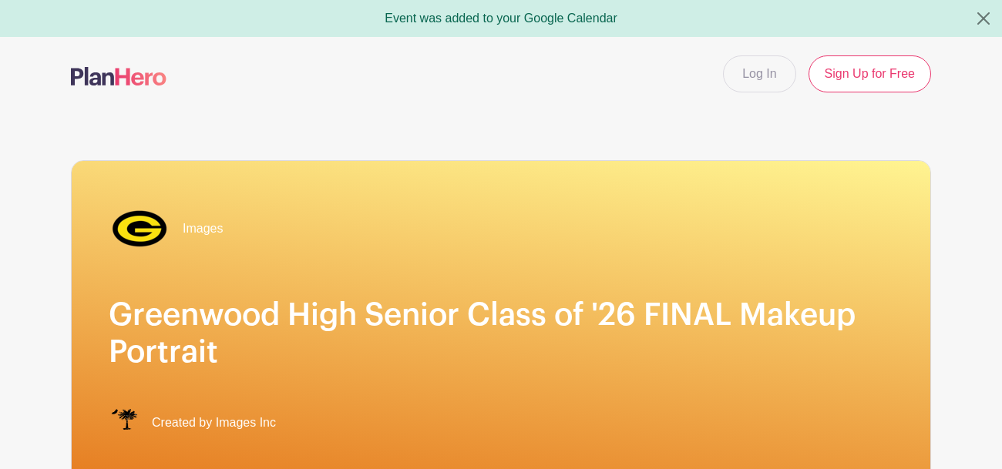 This screenshot has height=469, width=1002. What do you see at coordinates (203, 229) in the screenshot?
I see `span: Images` at bounding box center [203, 229].